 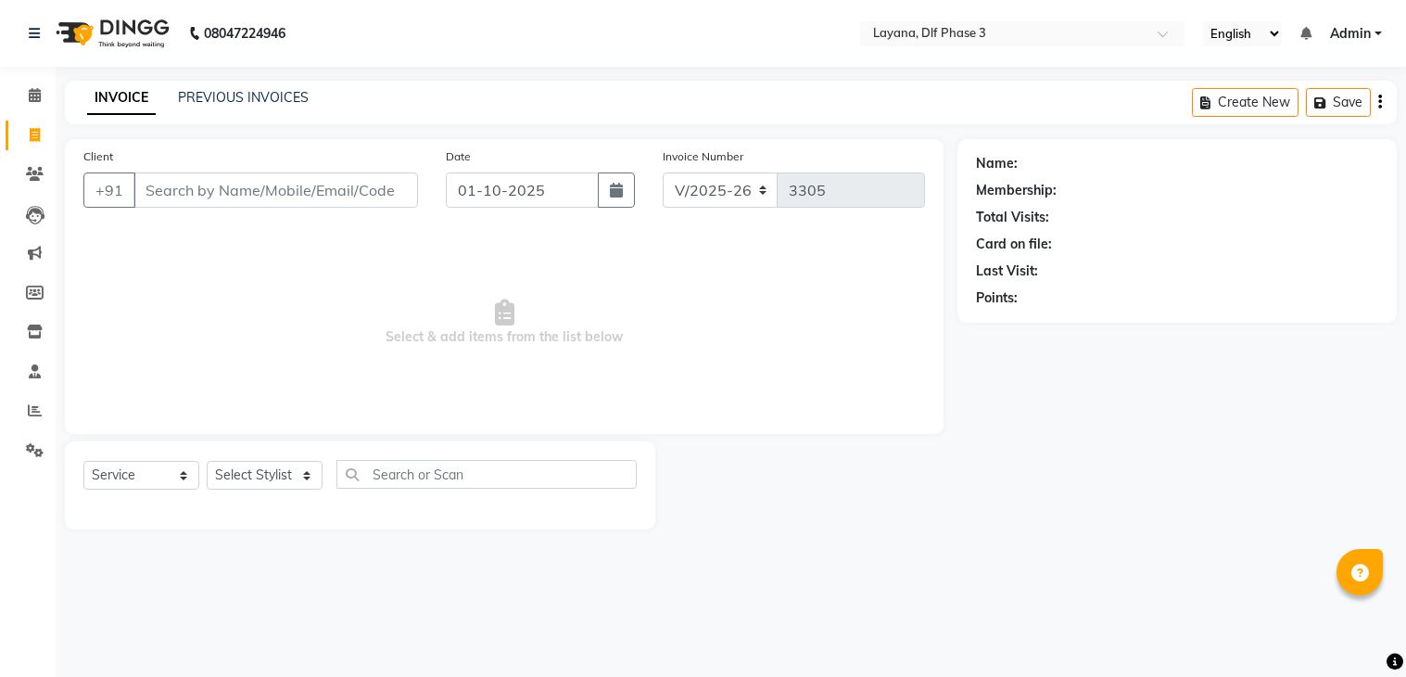 What do you see at coordinates (121, 98) in the screenshot?
I see `a: INVOICE` at bounding box center [121, 98].